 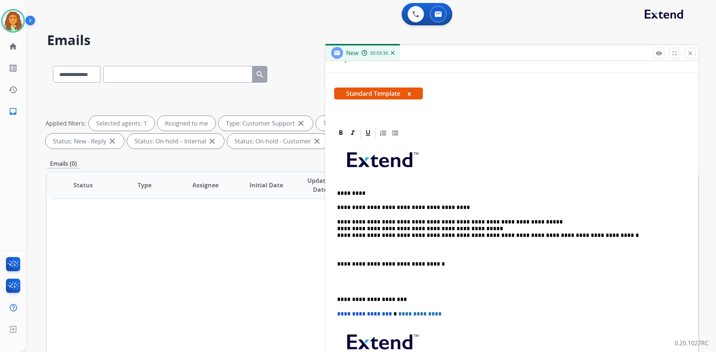 I want to click on div: Bullet List, so click(x=395, y=133).